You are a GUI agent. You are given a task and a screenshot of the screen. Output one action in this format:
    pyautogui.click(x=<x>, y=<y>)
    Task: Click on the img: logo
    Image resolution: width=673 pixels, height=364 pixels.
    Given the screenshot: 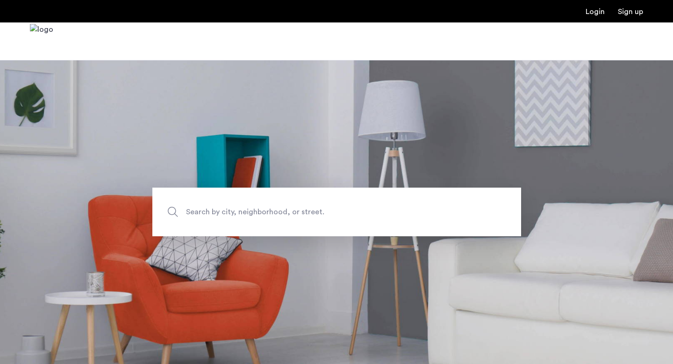 What is the action you would take?
    pyautogui.click(x=42, y=41)
    